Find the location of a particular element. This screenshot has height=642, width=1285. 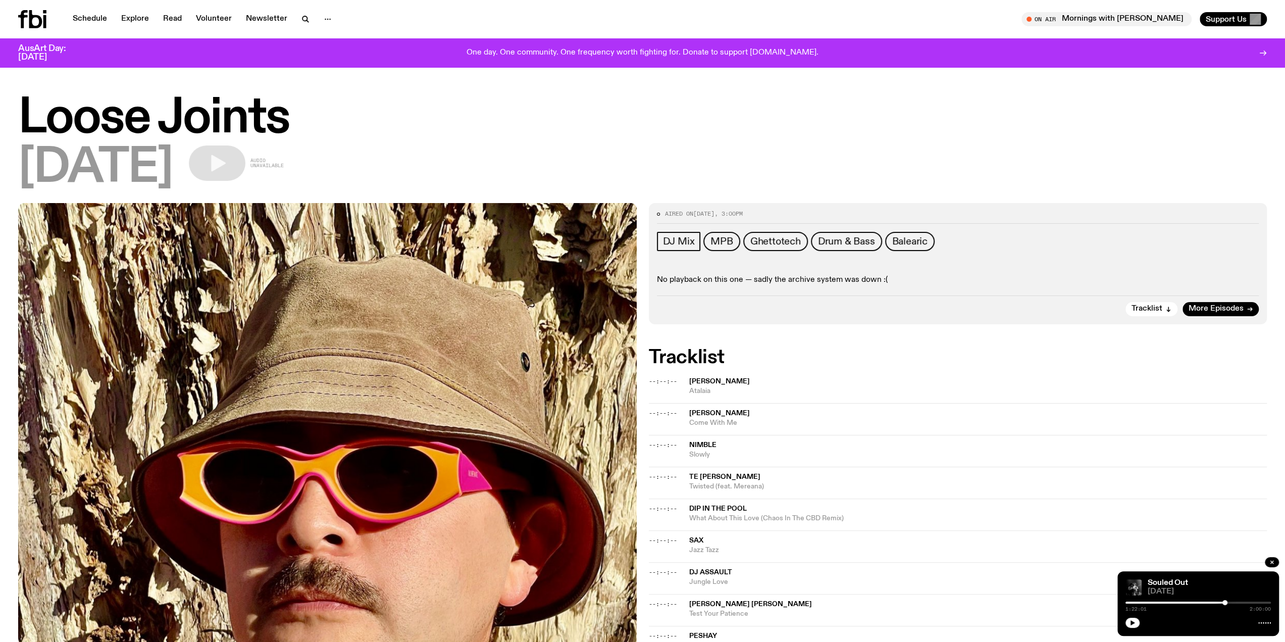

span: Audio unavailable is located at coordinates (267, 163).